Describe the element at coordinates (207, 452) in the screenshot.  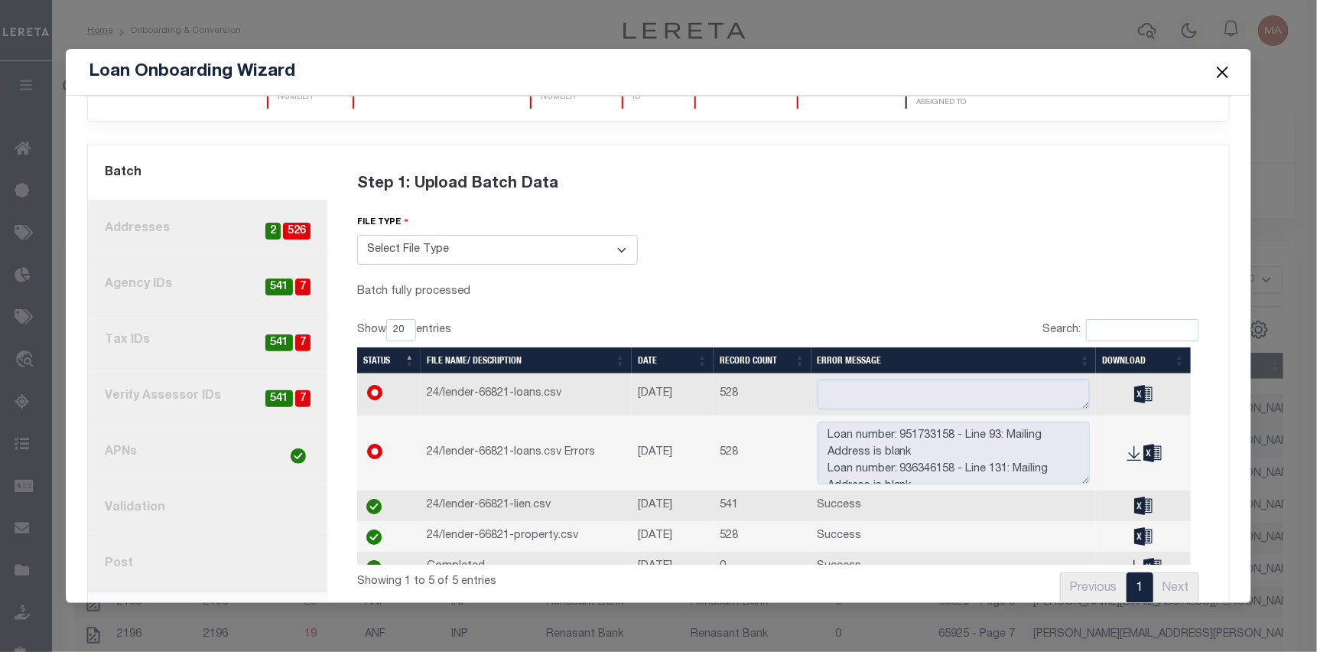
I see `a: APNs` at that location.